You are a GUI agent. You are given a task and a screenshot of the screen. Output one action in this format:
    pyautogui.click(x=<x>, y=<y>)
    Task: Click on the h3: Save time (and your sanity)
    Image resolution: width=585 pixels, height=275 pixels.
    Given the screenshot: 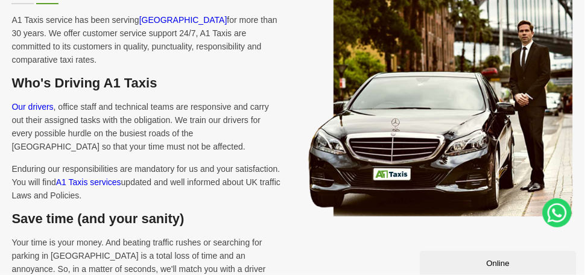 What is the action you would take?
    pyautogui.click(x=146, y=219)
    